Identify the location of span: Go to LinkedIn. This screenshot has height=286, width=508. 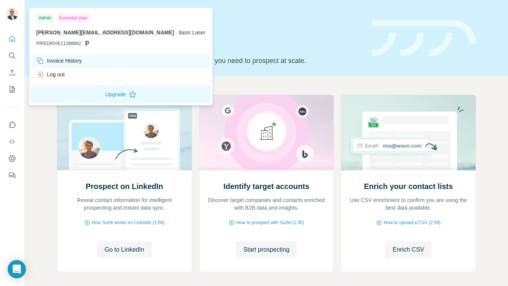
(124, 249).